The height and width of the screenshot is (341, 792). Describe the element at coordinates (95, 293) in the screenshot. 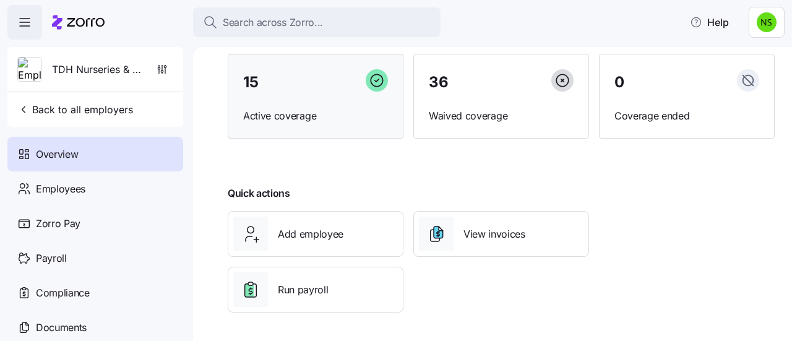

I see `a: Compliance` at that location.